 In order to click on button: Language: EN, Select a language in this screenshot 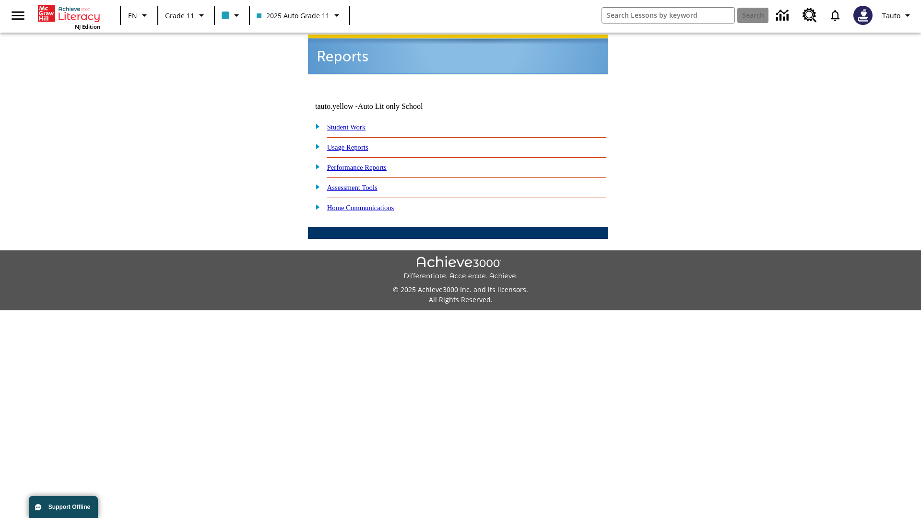, I will do `click(139, 15)`.